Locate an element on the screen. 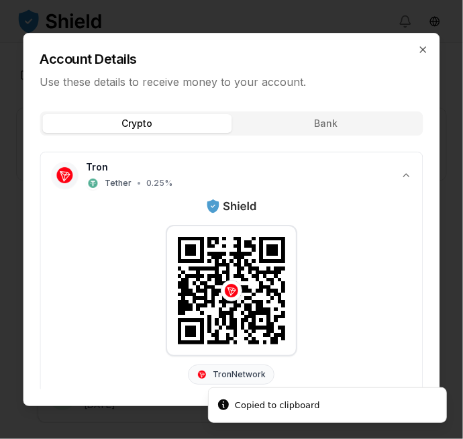 This screenshot has height=439, width=463. span: Tron is located at coordinates (97, 167).